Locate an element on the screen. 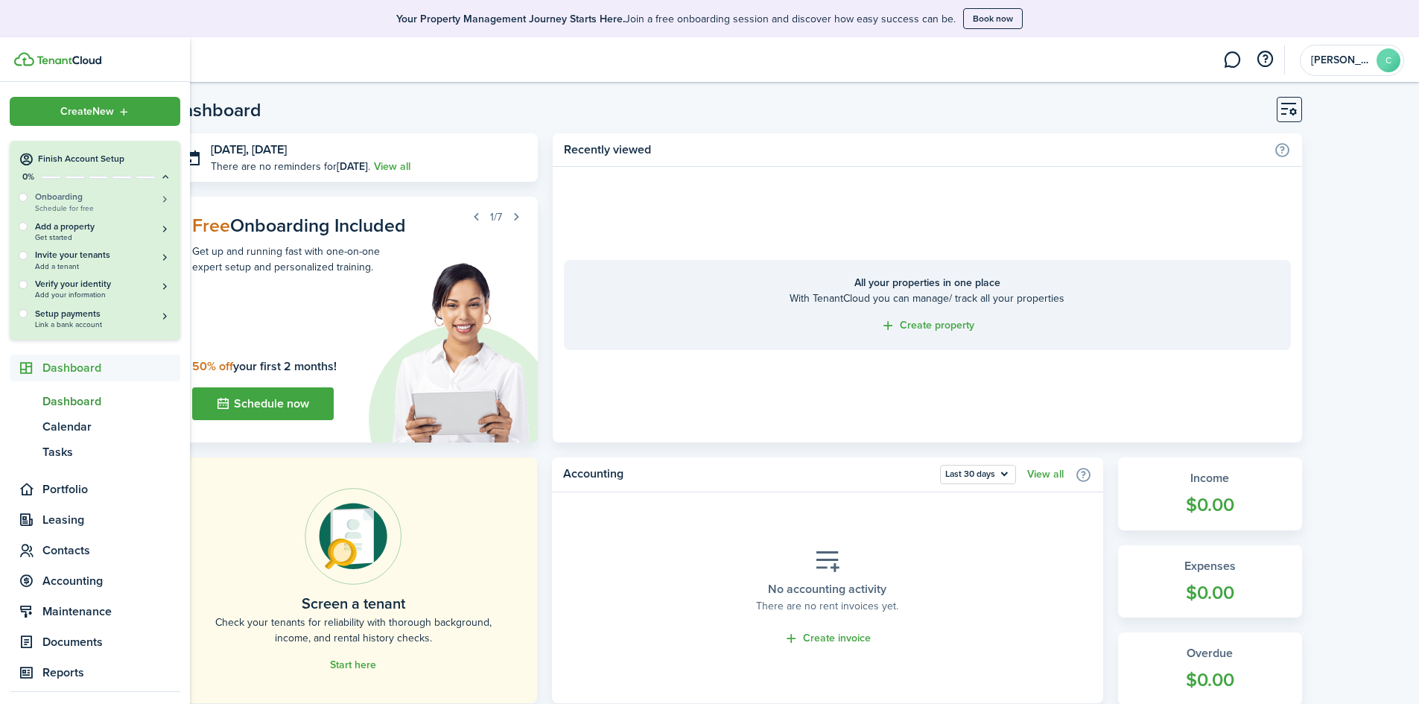  span: Accounting is located at coordinates (111, 581).